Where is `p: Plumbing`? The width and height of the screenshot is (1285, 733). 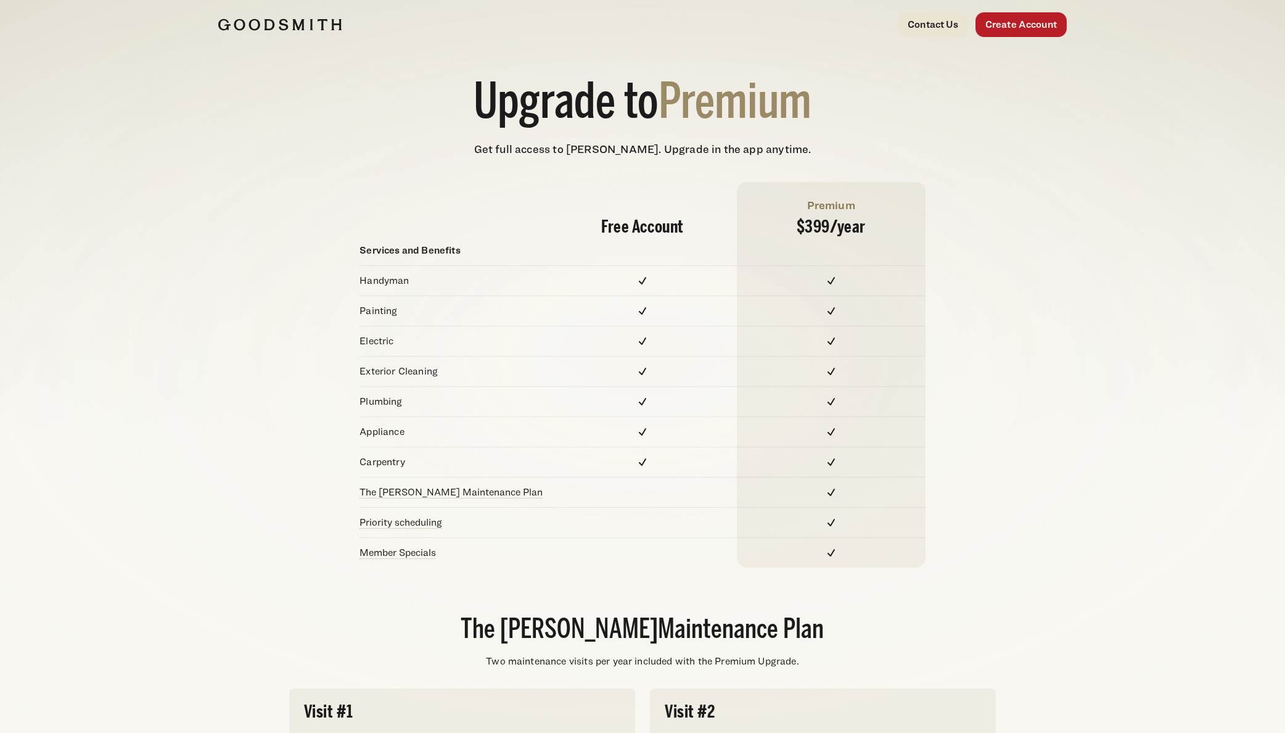 p: Plumbing is located at coordinates (454, 401).